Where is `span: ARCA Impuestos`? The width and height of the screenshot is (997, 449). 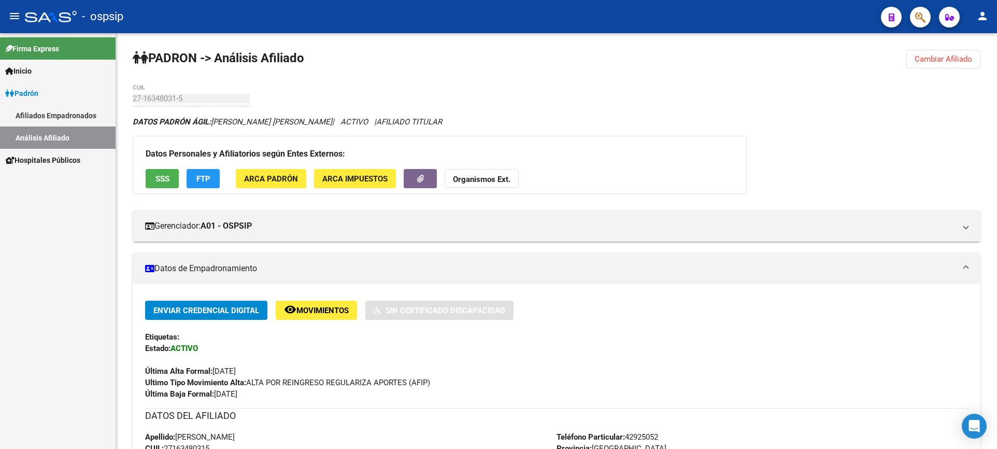
span: ARCA Impuestos is located at coordinates (355, 179).